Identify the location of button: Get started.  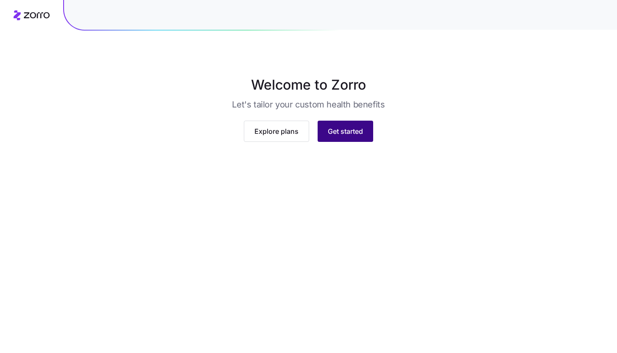
(345, 131).